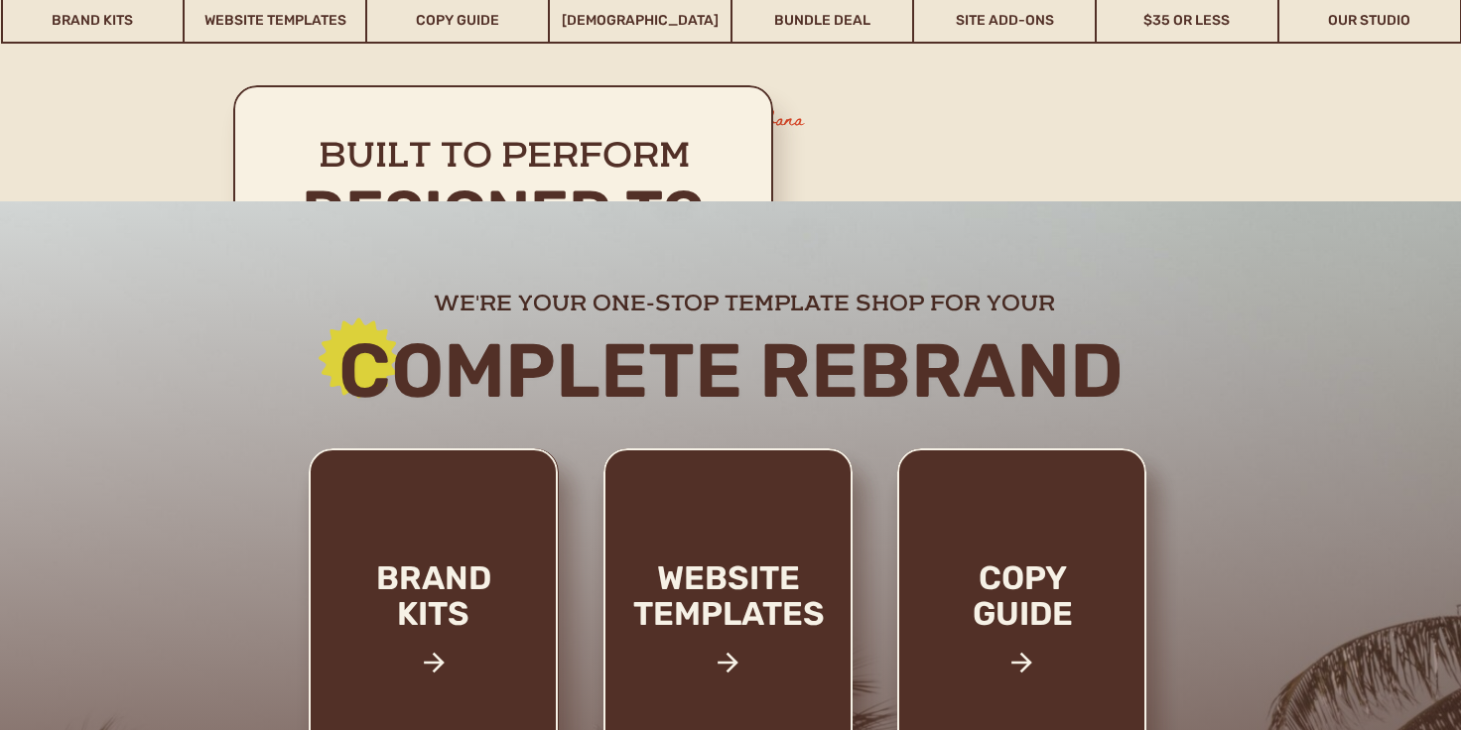  Describe the element at coordinates (728, 617) in the screenshot. I see `a: website templates` at that location.